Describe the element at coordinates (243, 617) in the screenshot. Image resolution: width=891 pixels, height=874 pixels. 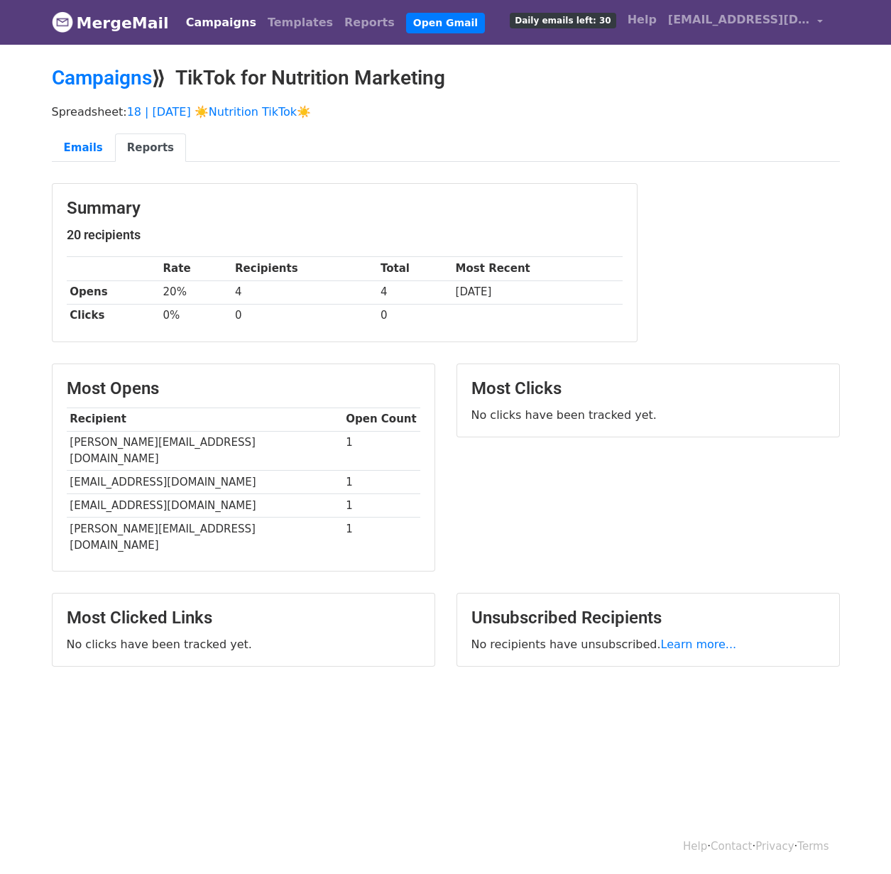
I see `h3: Most Clicked Links` at that location.